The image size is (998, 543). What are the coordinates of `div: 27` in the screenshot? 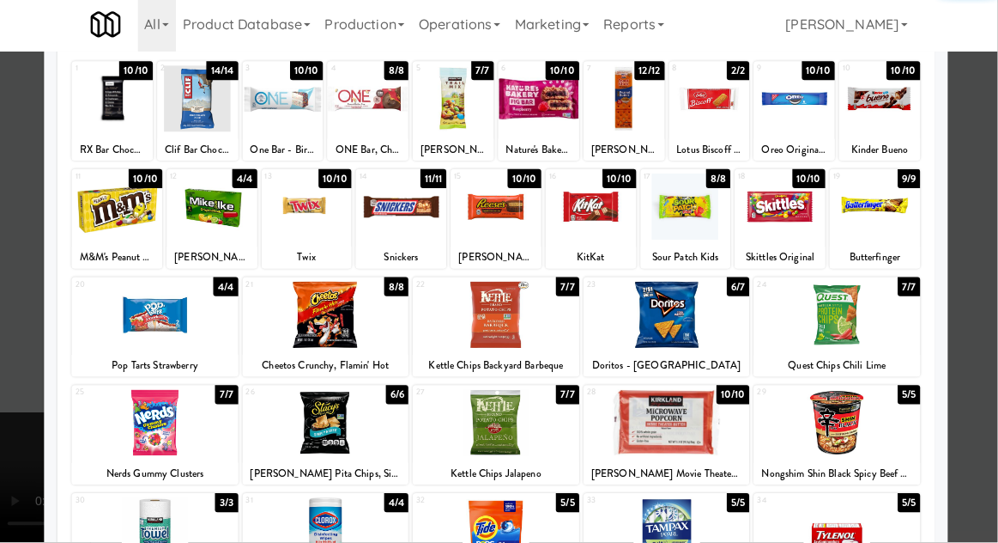 It's located at (459, 393).